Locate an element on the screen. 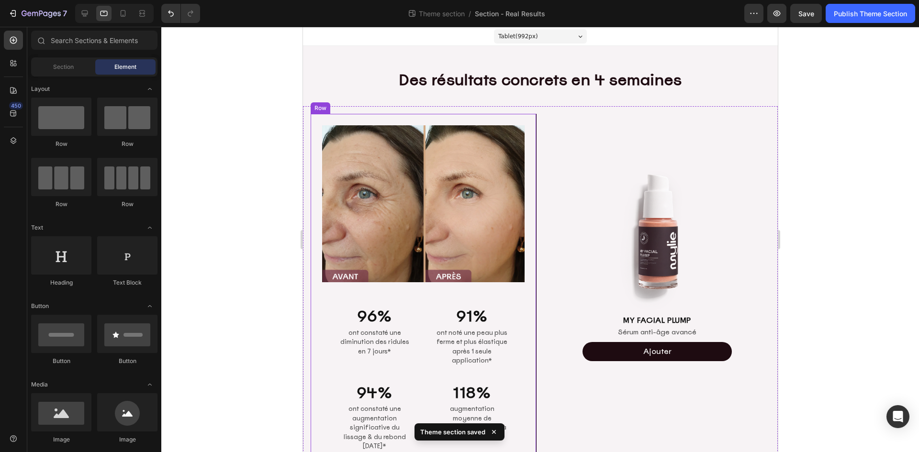 The height and width of the screenshot is (452, 919). span: Save is located at coordinates (806, 13).